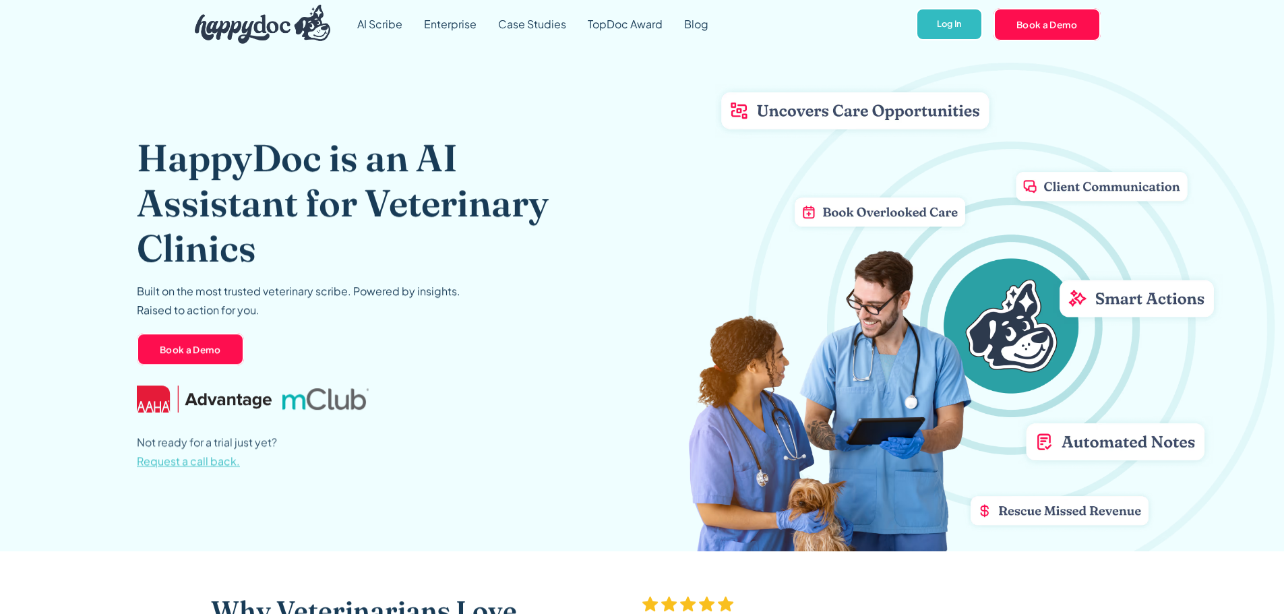 Image resolution: width=1284 pixels, height=614 pixels. Describe the element at coordinates (207, 452) in the screenshot. I see `p: Not ready for a trial just yet?` at that location.